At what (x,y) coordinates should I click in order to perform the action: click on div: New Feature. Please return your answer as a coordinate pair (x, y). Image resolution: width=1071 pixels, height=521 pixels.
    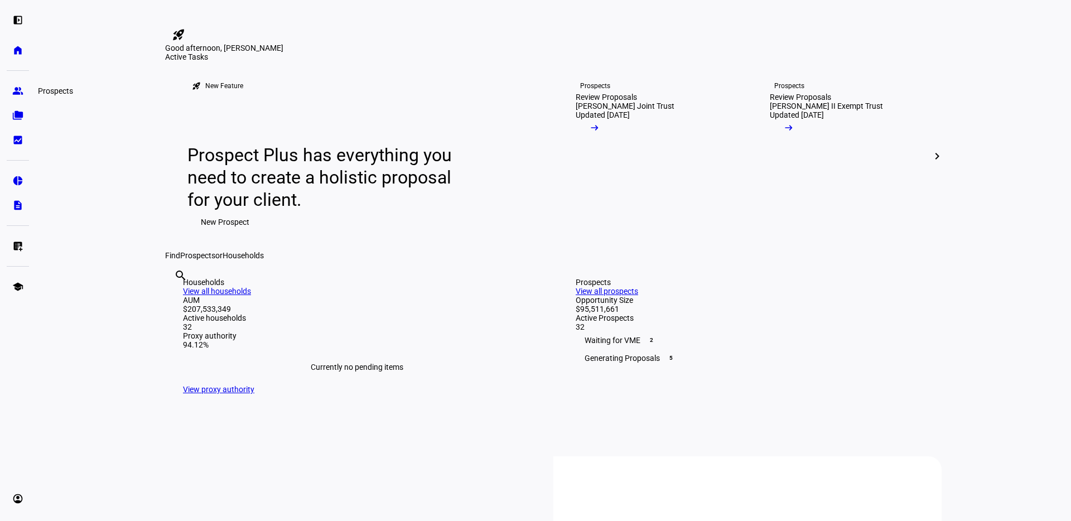
    Looking at the image, I should click on (224, 86).